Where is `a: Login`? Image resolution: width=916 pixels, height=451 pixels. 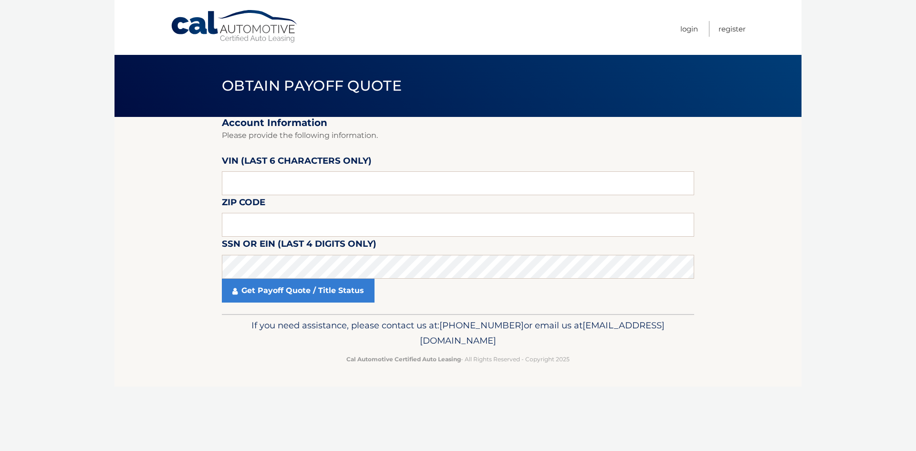 a: Login is located at coordinates (689, 29).